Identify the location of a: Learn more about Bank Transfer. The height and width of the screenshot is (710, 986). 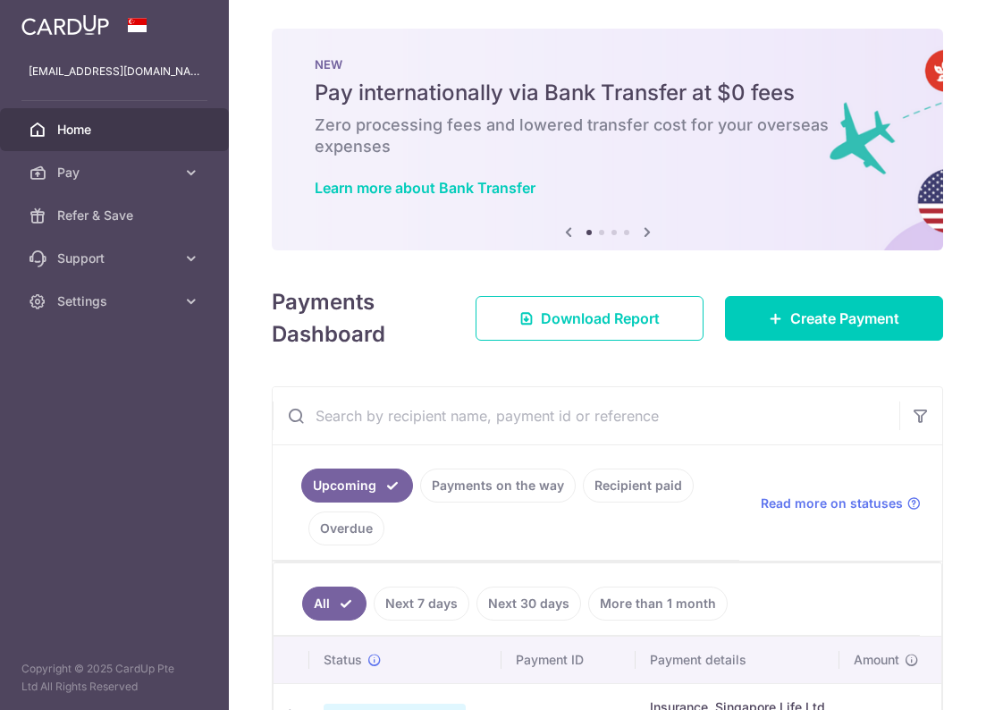
(425, 188).